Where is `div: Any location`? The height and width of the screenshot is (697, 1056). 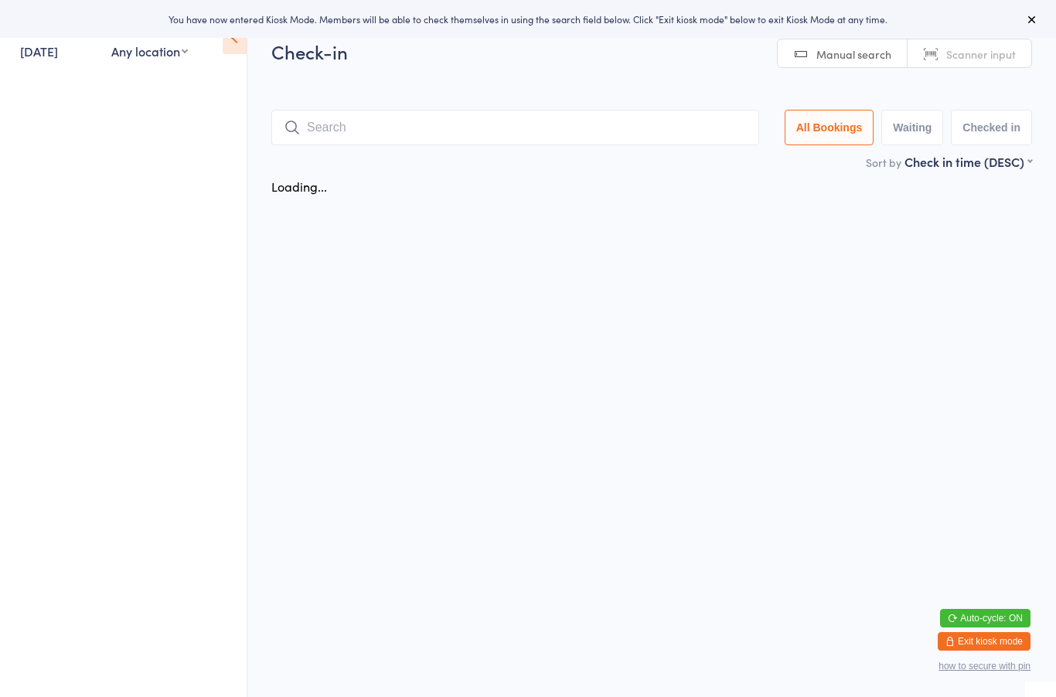
div: Any location is located at coordinates (149, 51).